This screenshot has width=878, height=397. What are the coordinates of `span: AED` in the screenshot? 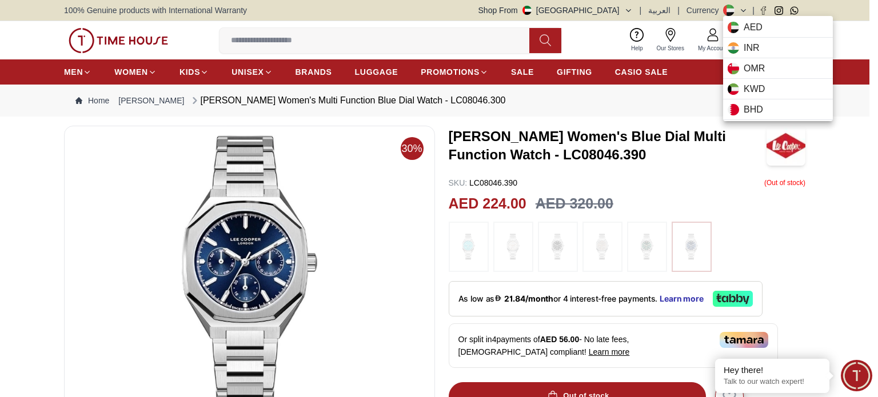 It's located at (753, 27).